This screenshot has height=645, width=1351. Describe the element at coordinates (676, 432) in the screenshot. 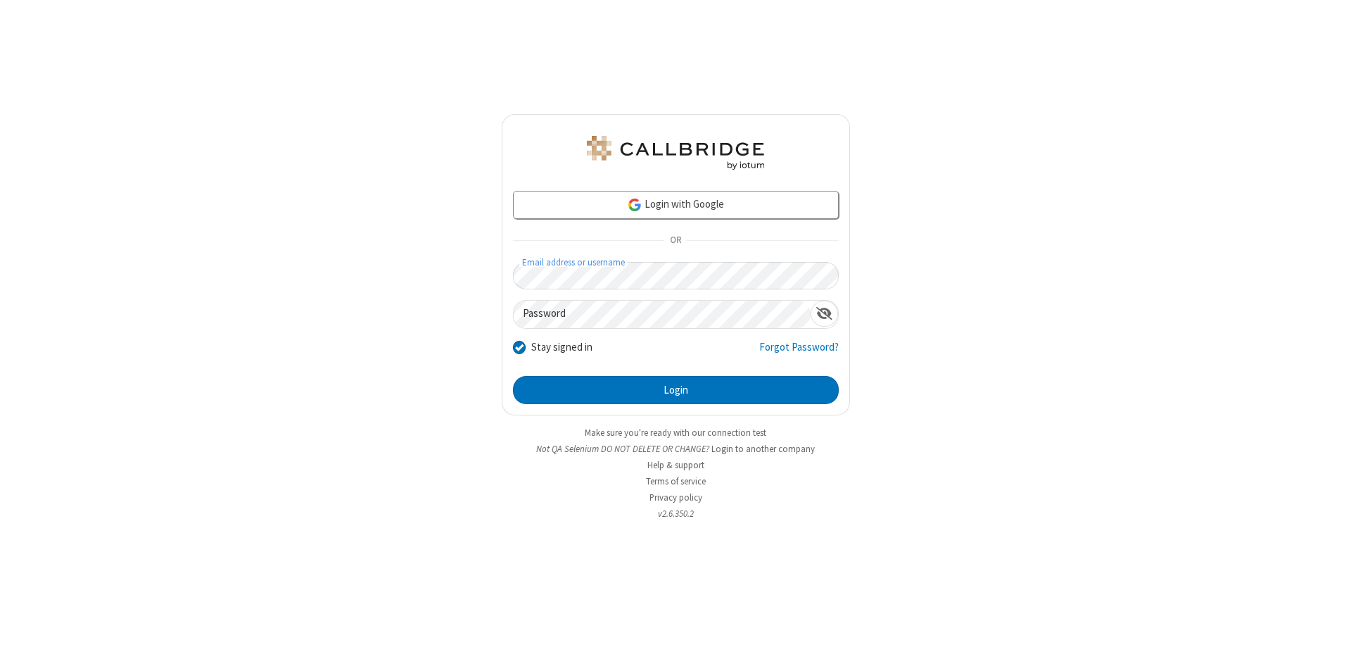

I see `a: Make sure you're ready with our connection test` at that location.